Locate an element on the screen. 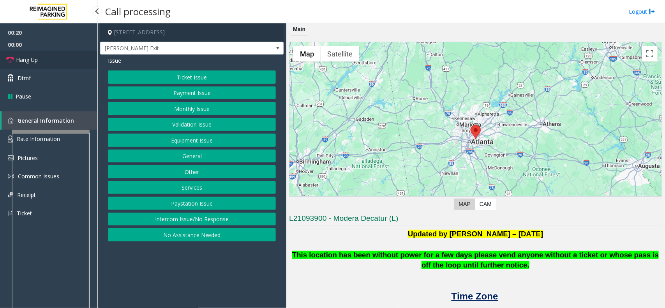 This screenshot has height=308, width=665. label: Map is located at coordinates (465, 204).